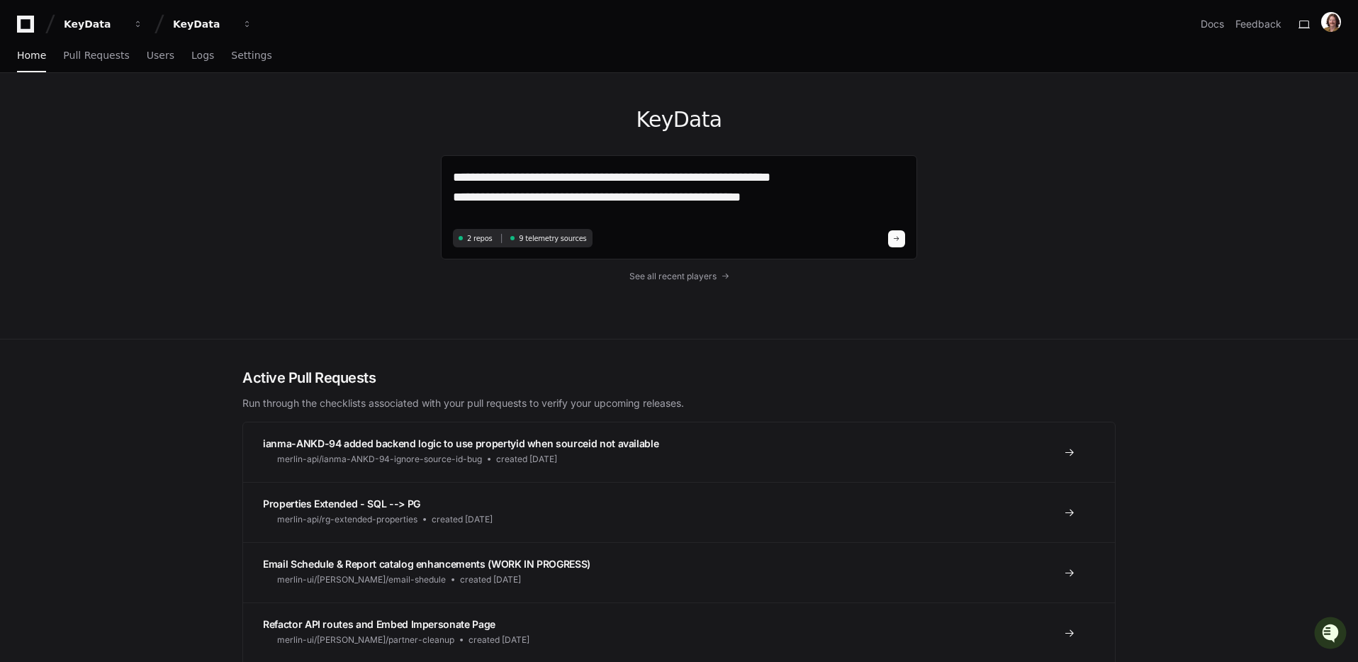  What do you see at coordinates (31, 55) in the screenshot?
I see `span: Home` at bounding box center [31, 55].